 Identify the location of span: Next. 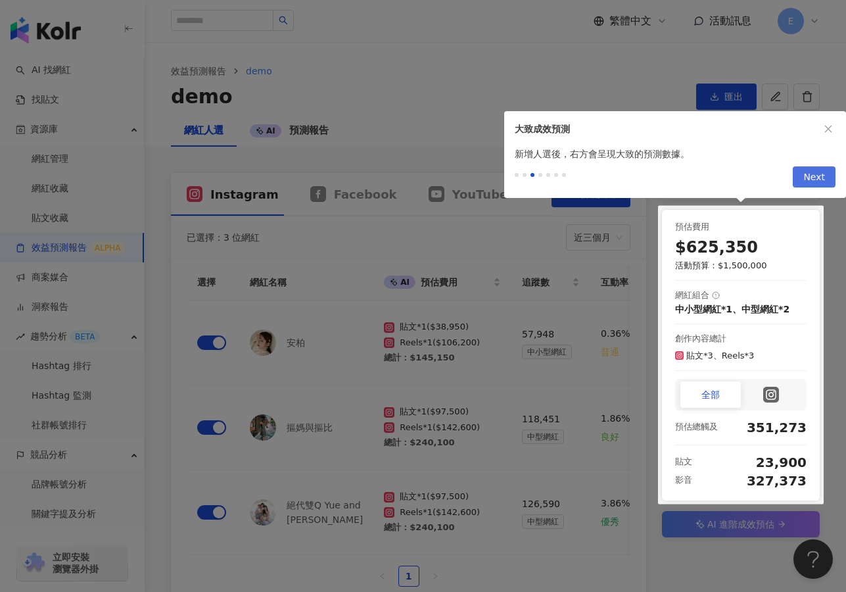
(814, 178).